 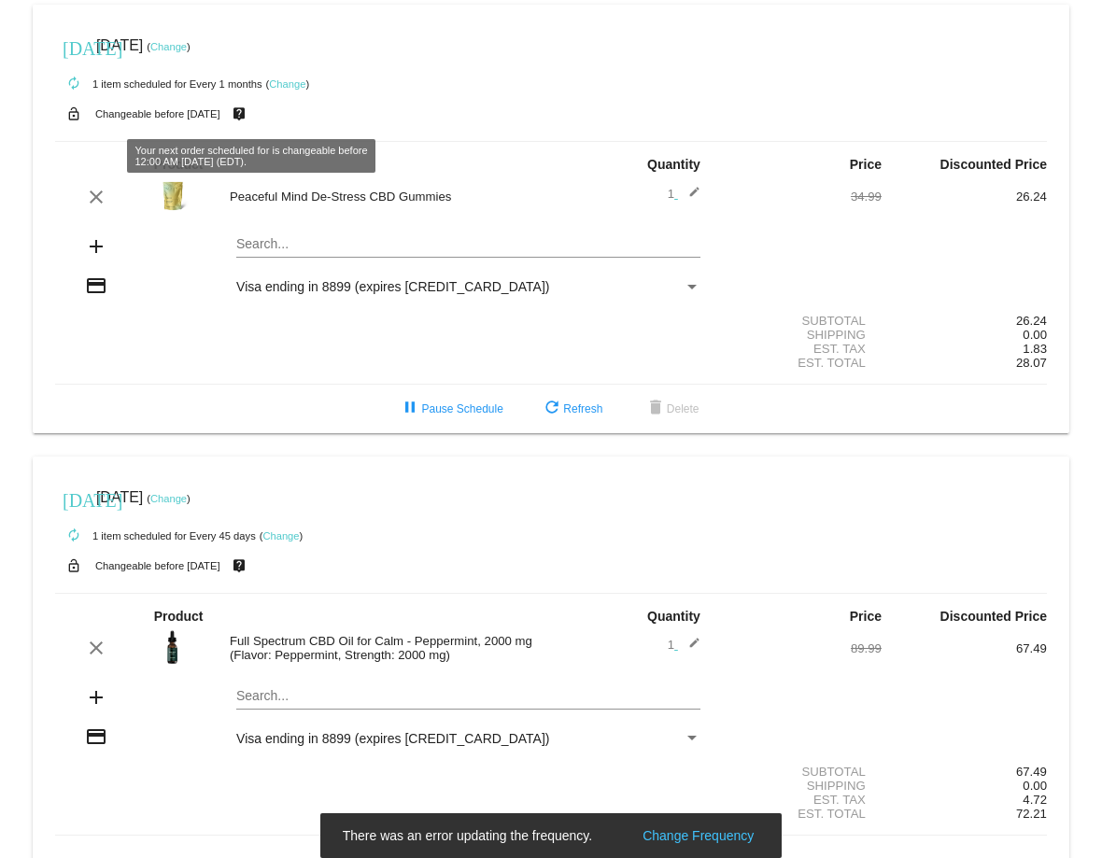 What do you see at coordinates (798, 648) in the screenshot?
I see `div: 89.99` at bounding box center [798, 648].